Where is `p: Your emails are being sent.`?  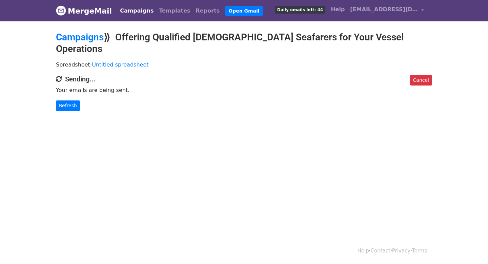 p: Your emails are being sent. is located at coordinates (244, 90).